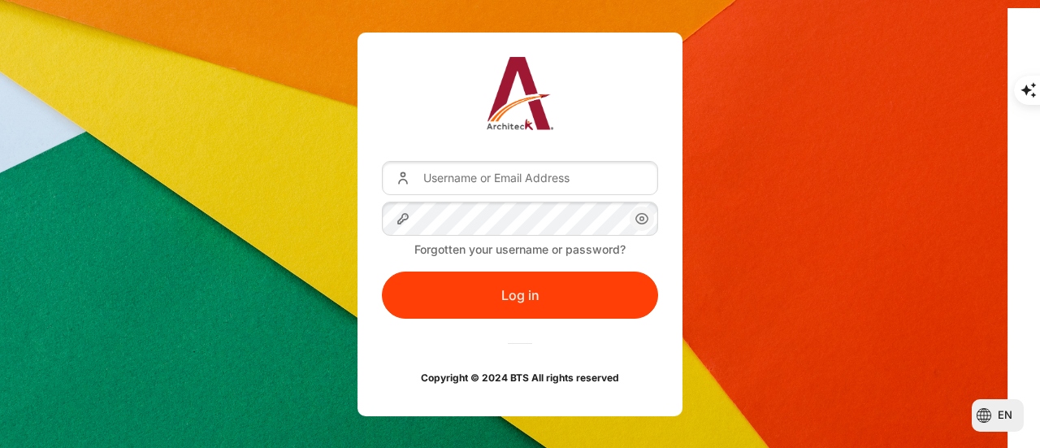 This screenshot has width=1040, height=448. What do you see at coordinates (520, 178) in the screenshot?
I see `input: Username or Email Address` at bounding box center [520, 178].